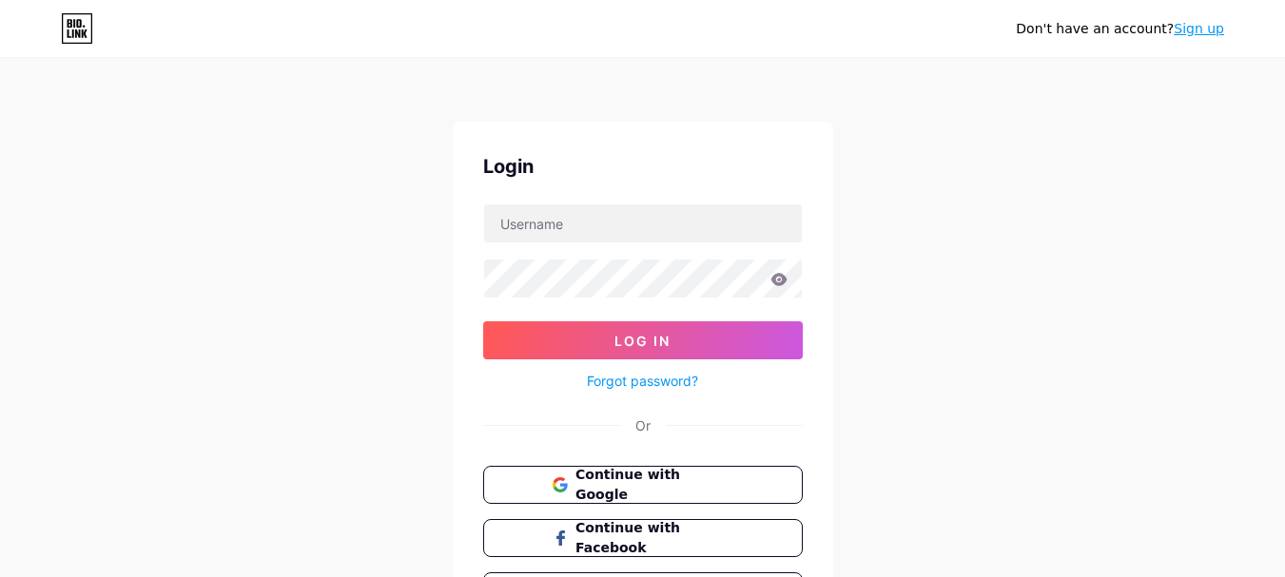 The height and width of the screenshot is (577, 1285). Describe the element at coordinates (642, 381) in the screenshot. I see `a: Forgot password?` at that location.